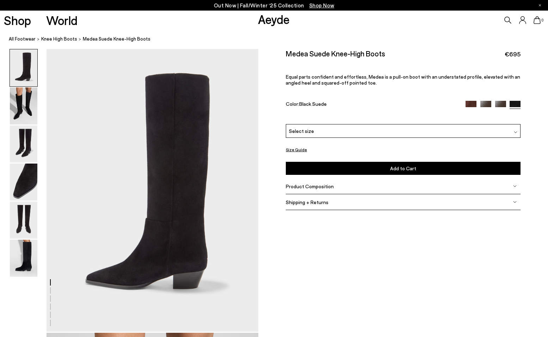  Describe the element at coordinates (372, 105) in the screenshot. I see `div: Color:` at that location.